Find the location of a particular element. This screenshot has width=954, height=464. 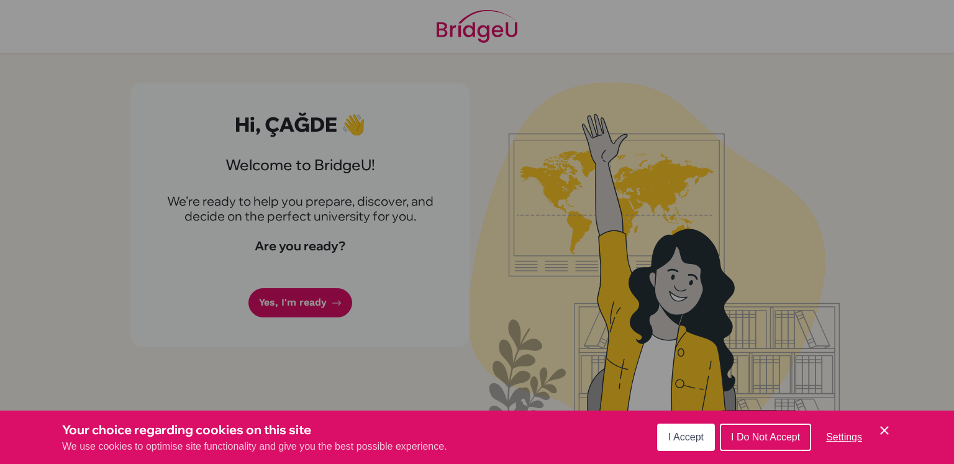

button: I Do Not Accept is located at coordinates (765, 437).